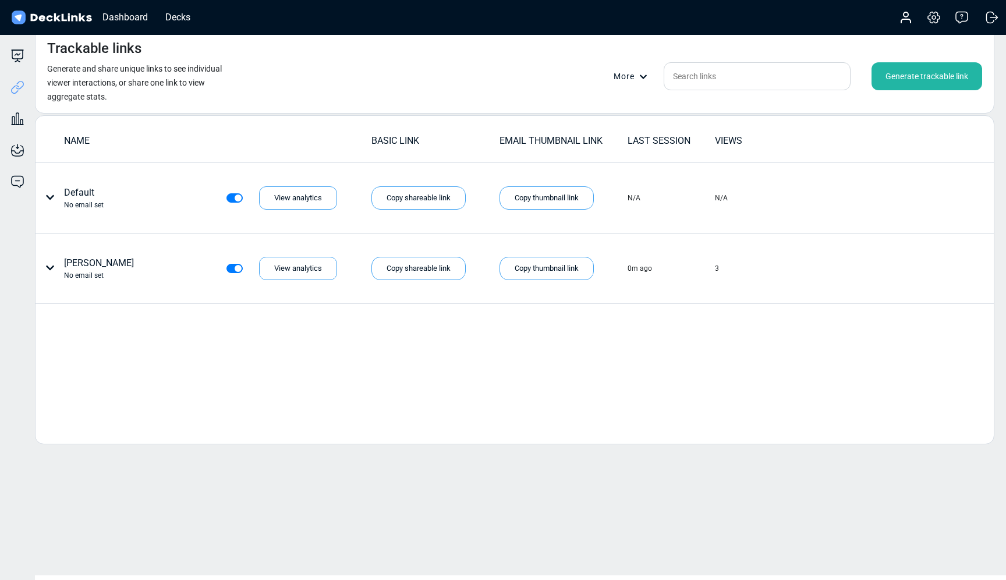 This screenshot has height=580, width=1006. Describe the element at coordinates (640, 268) in the screenshot. I see `div: 0m ago` at that location.